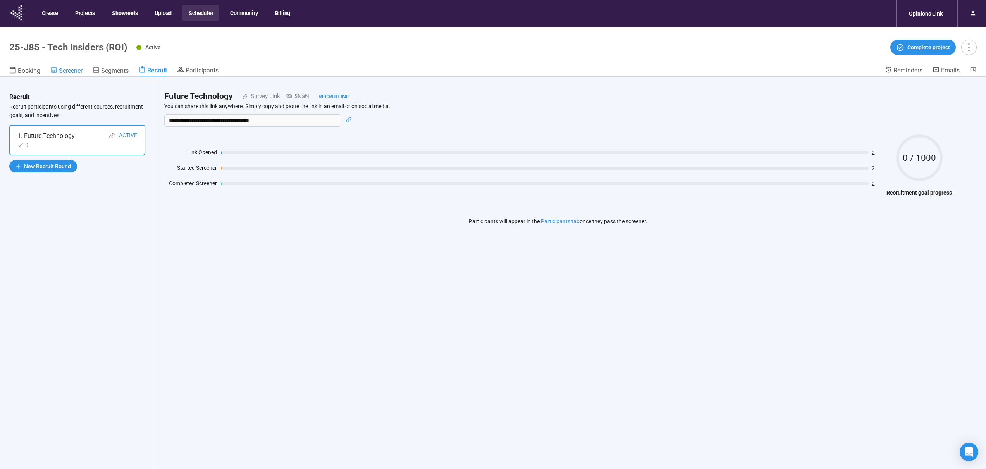  Describe the element at coordinates (50, 13) in the screenshot. I see `button: Create` at that location.